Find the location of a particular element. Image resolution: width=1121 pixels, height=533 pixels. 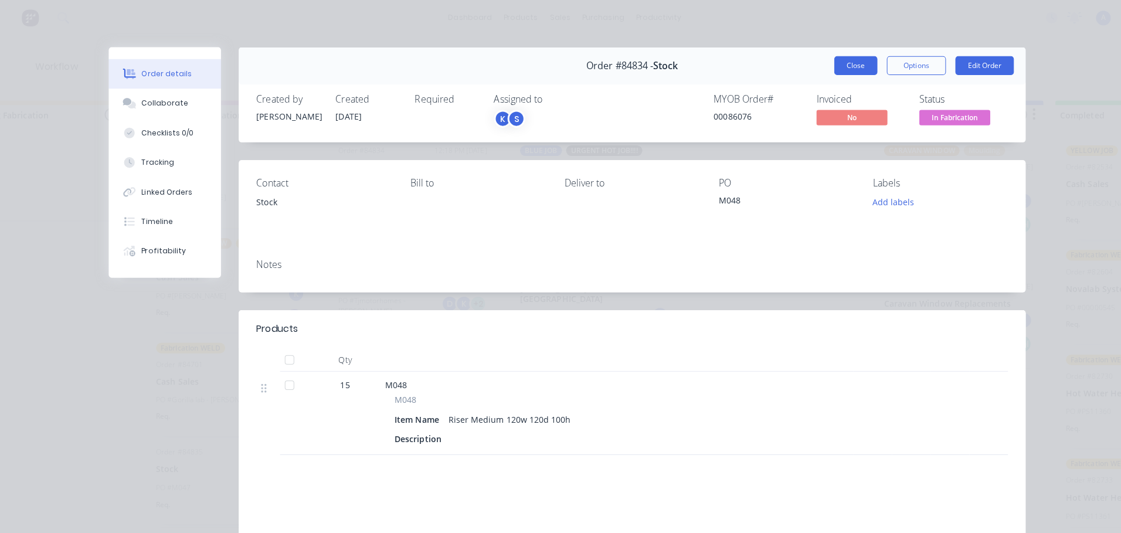

div: Invoiced is located at coordinates (854, 98).